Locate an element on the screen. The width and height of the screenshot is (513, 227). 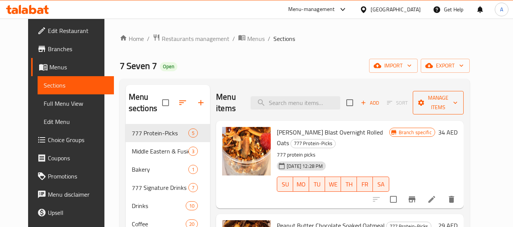
button: FR is located at coordinates (365, 184).